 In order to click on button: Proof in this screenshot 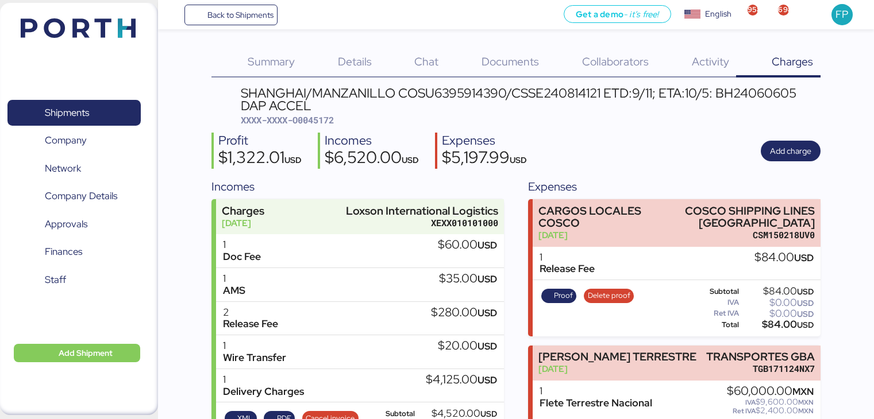, I will do `click(559, 296)`.